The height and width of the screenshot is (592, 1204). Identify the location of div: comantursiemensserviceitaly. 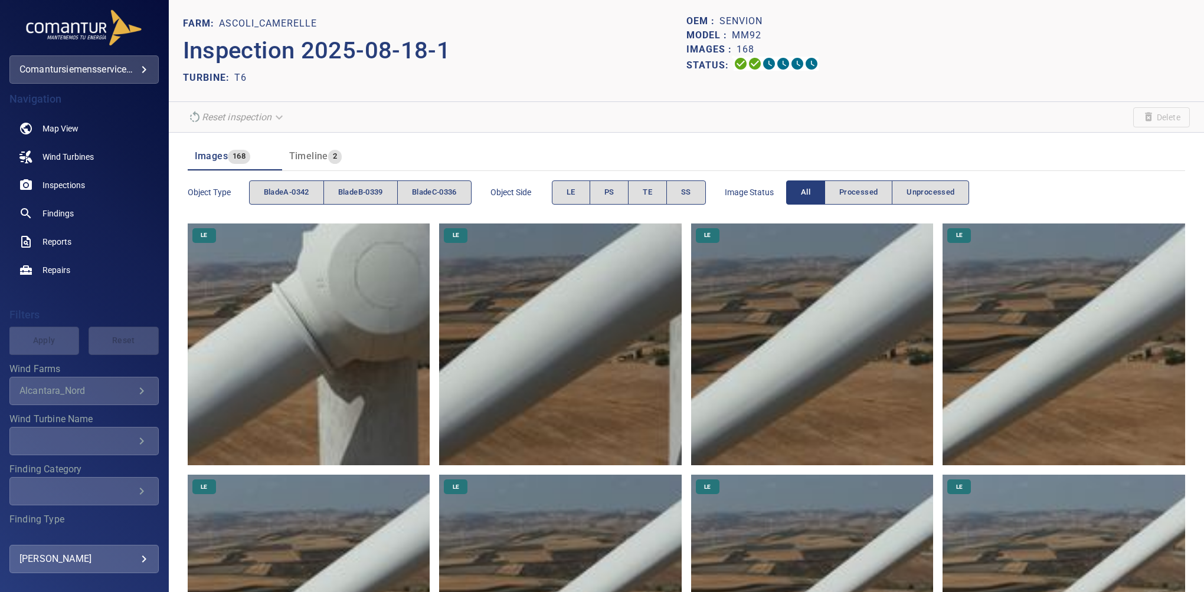
(84, 70).